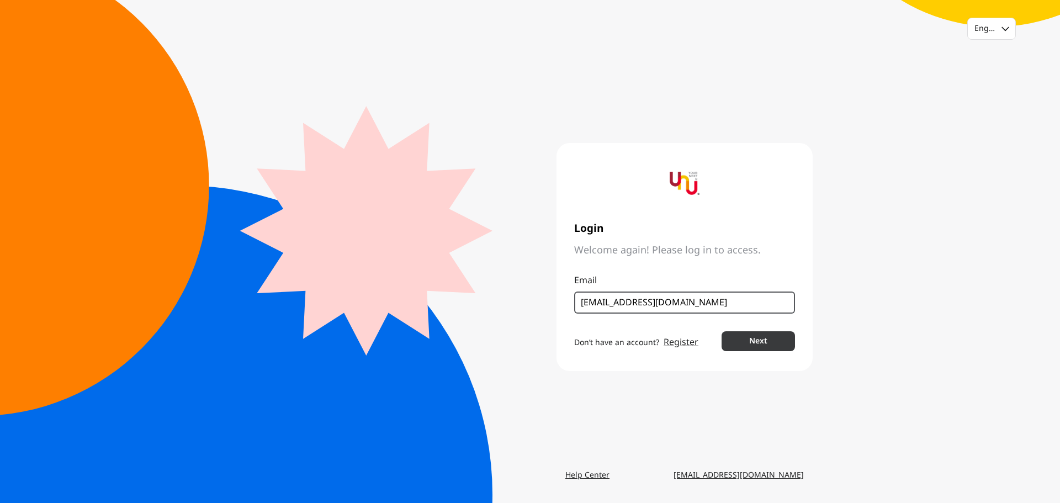 This screenshot has width=1060, height=503. Describe the element at coordinates (685, 229) in the screenshot. I see `span: Login` at that location.